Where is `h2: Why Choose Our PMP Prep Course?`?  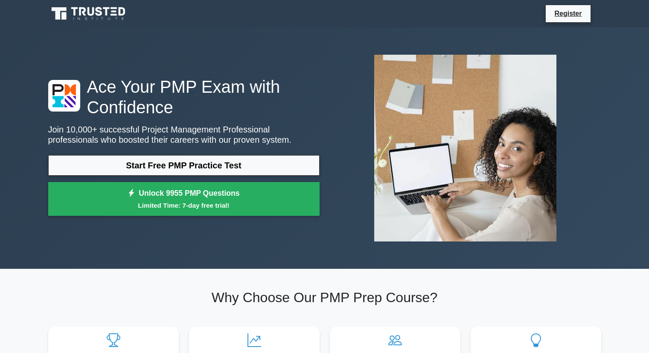 h2: Why Choose Our PMP Prep Course? is located at coordinates (325, 297).